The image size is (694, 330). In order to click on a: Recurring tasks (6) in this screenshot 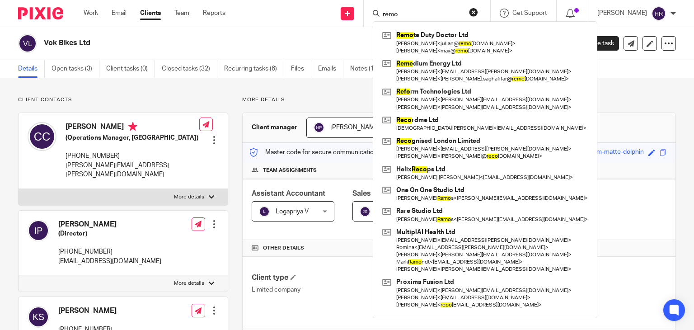, I will do `click(254, 69)`.